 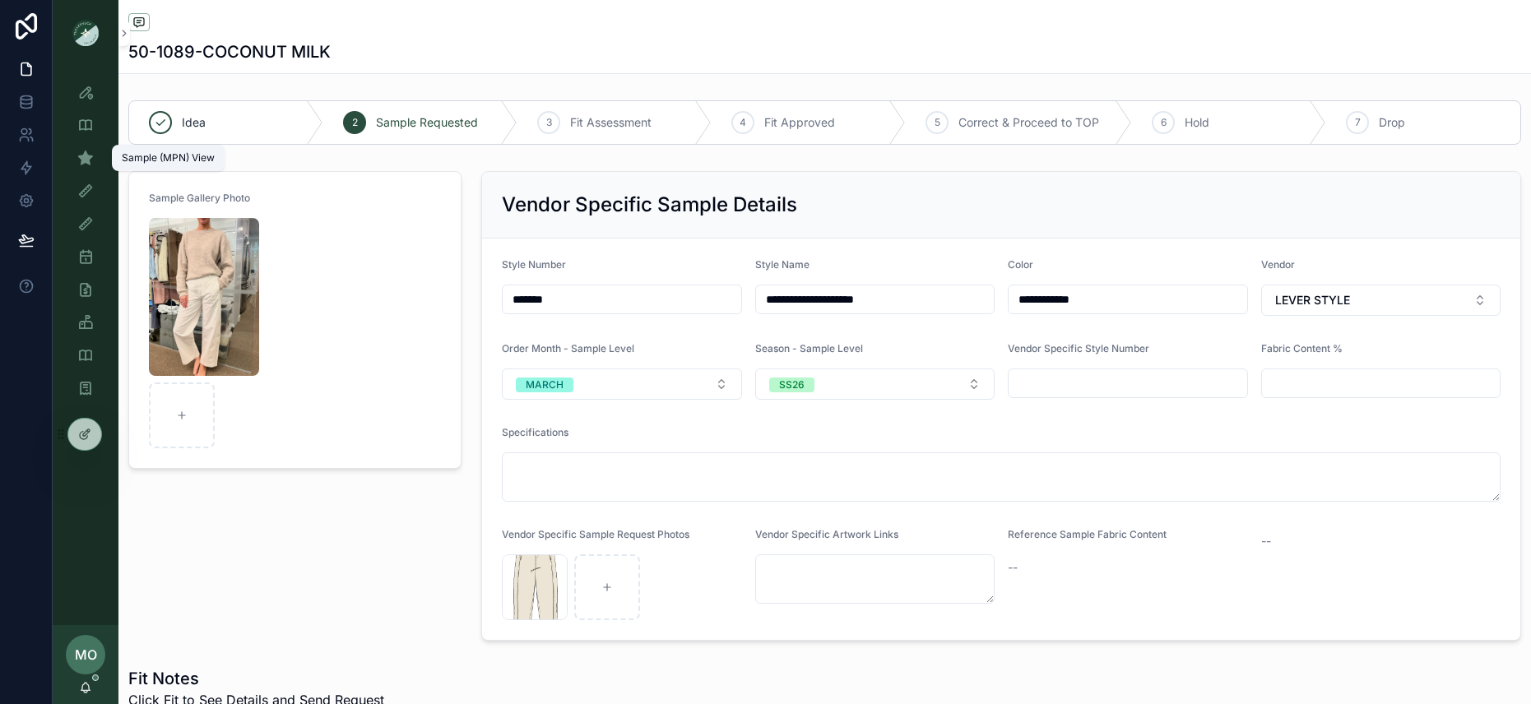 What do you see at coordinates (809, 348) in the screenshot?
I see `span: Season - Sample Level` at bounding box center [809, 348].